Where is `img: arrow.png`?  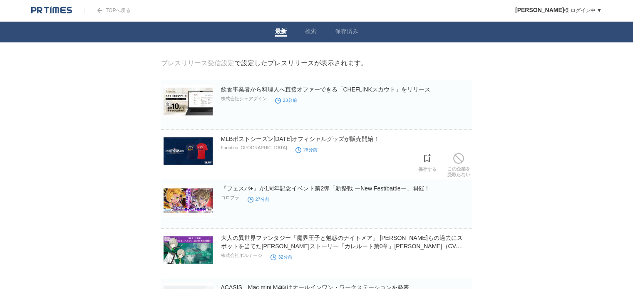 img: arrow.png is located at coordinates (100, 10).